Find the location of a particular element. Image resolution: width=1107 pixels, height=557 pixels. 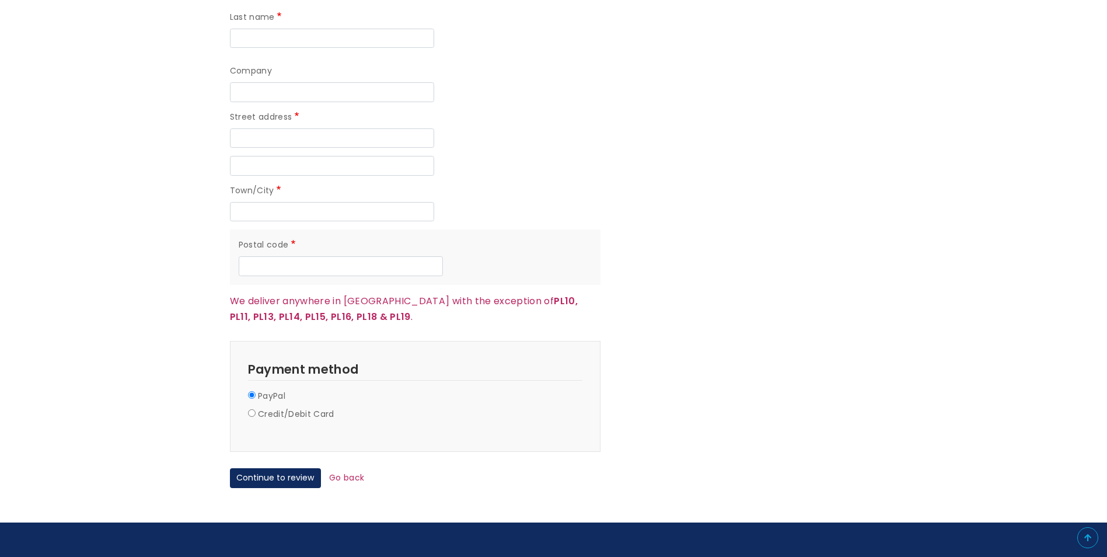

label: PayPal is located at coordinates (271, 396).